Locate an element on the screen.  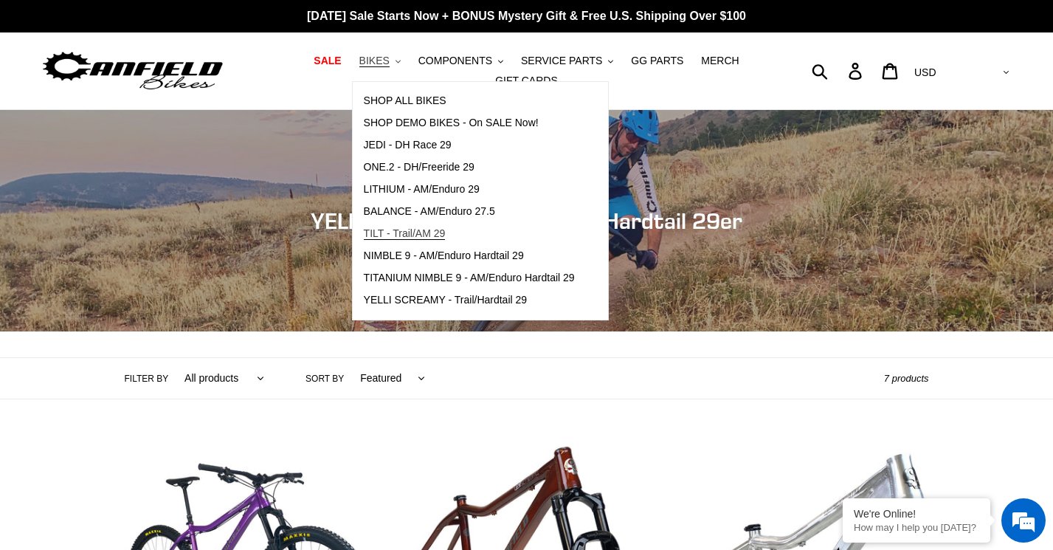
p: How may I help you today? is located at coordinates (916, 527).